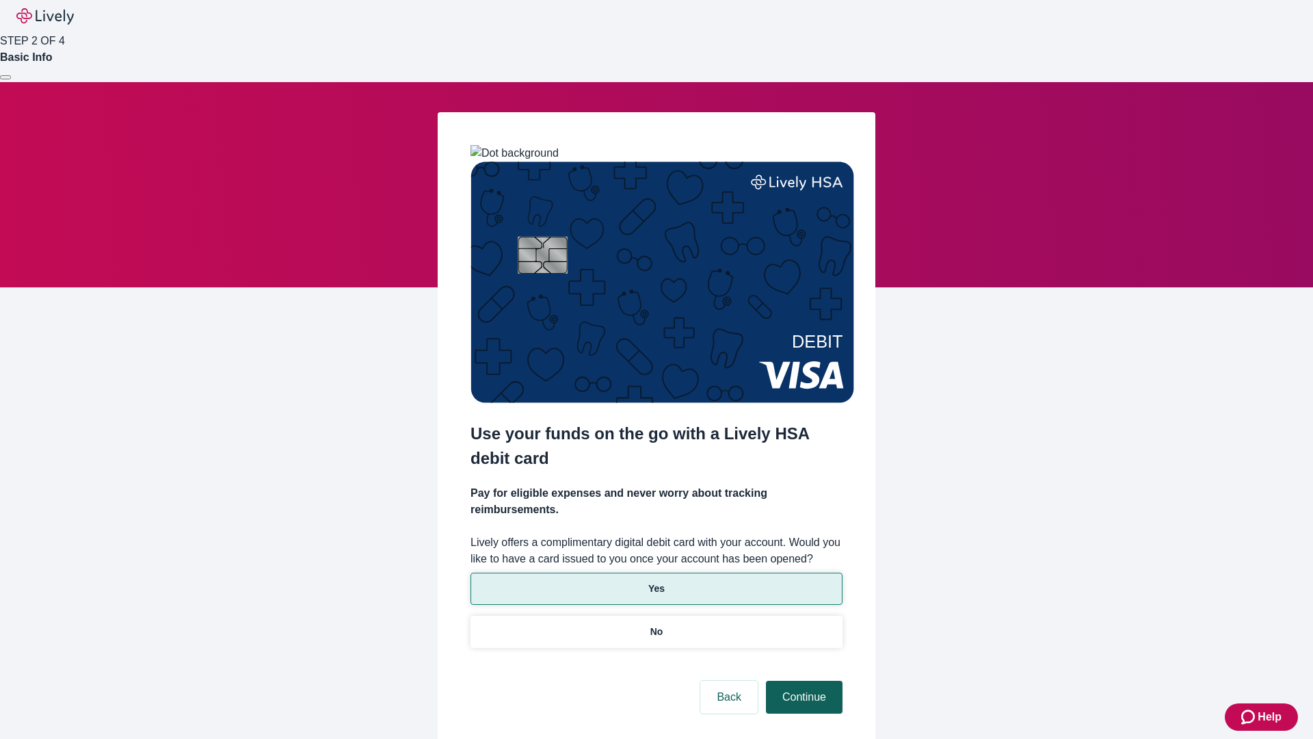  Describe the element at coordinates (1250, 717) in the screenshot. I see `svg: Zendesk support icon` at that location.